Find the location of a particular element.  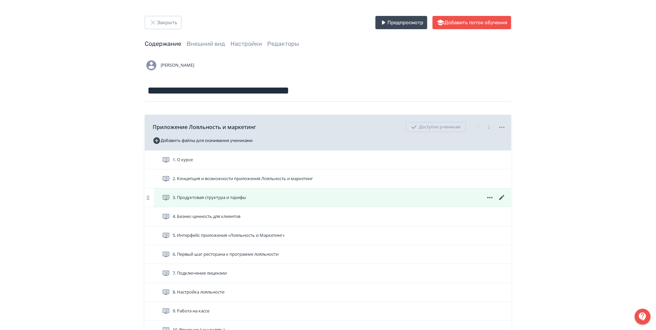

button: Добавить файлы для скачивания учениками is located at coordinates (203, 141).